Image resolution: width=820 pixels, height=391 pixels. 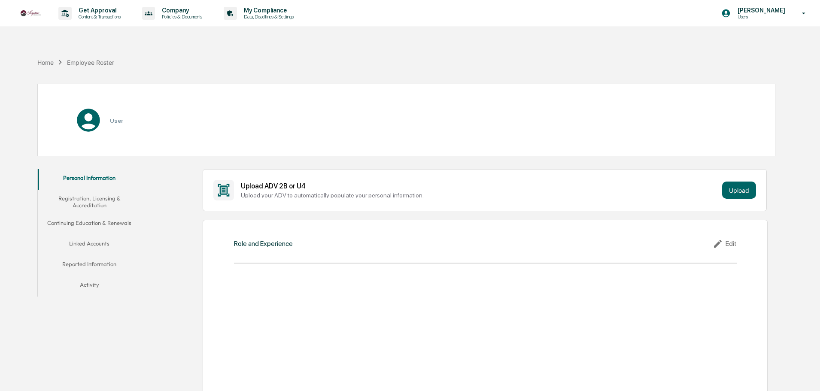 What do you see at coordinates (89, 224) in the screenshot?
I see `button: Continuing Education & Renewals` at bounding box center [89, 224].